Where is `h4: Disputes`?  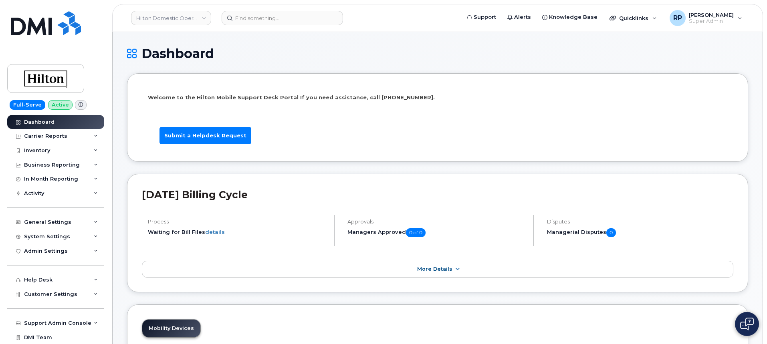 h4: Disputes is located at coordinates (640, 222).